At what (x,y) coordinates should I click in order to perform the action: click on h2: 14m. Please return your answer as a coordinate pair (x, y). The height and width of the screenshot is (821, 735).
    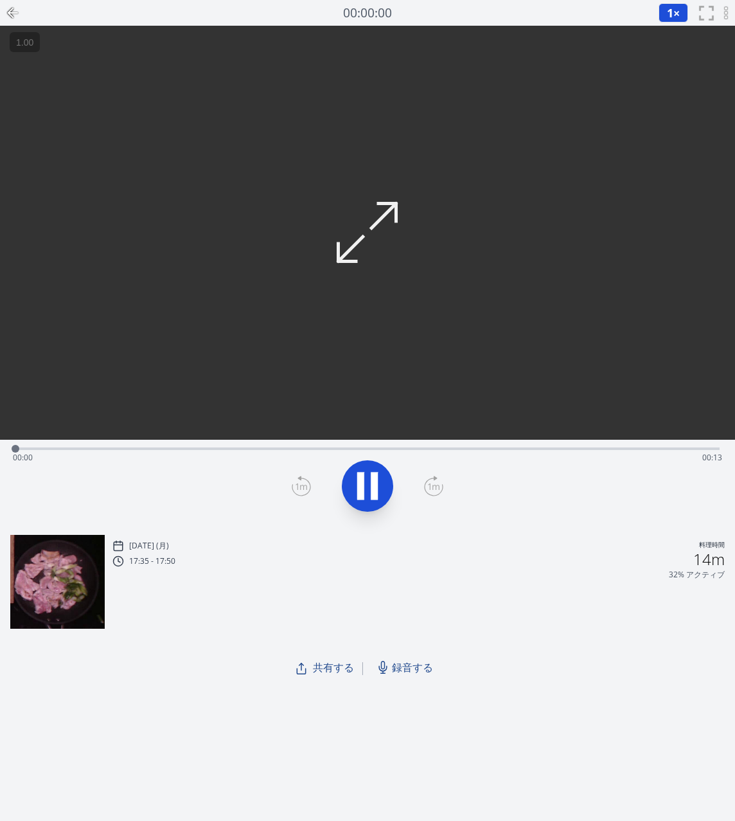
    Looking at the image, I should click on (709, 559).